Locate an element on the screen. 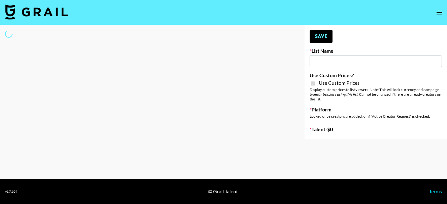 This screenshot has height=204, width=447. label: Talent - $ 0 is located at coordinates (376, 130).